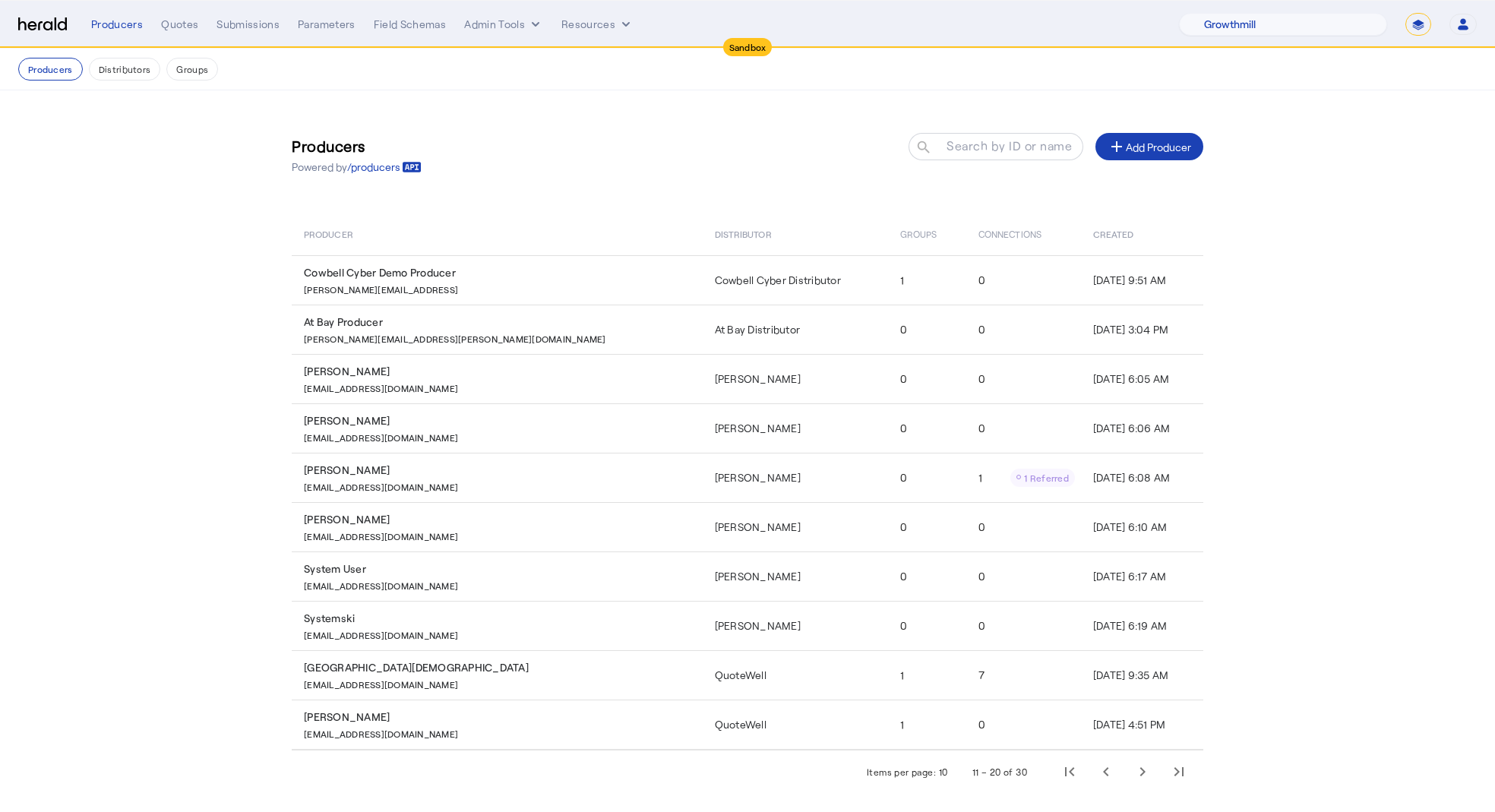 This screenshot has width=1495, height=812. I want to click on div: Systemski, so click(500, 618).